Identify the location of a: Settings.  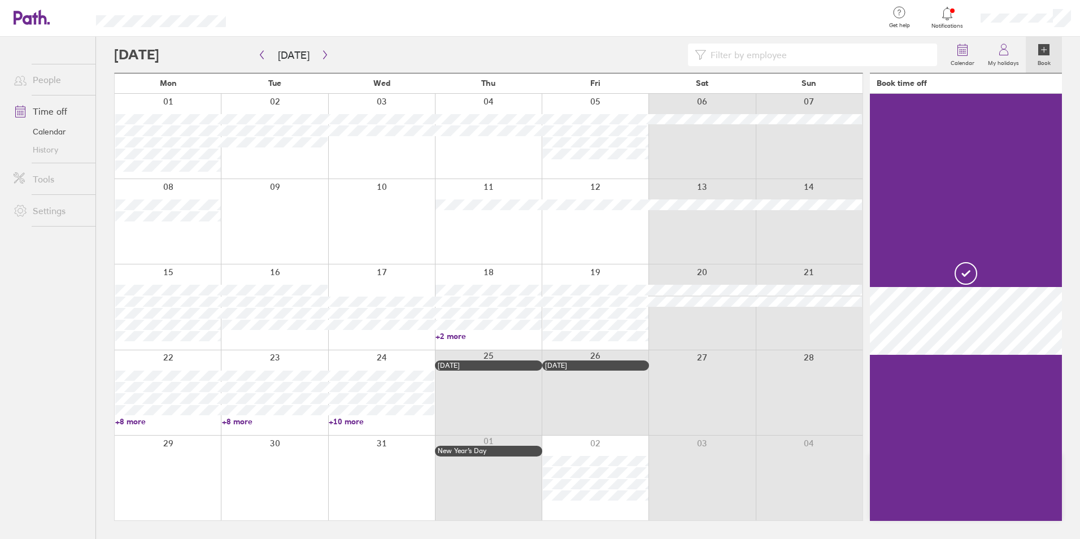
(50, 211).